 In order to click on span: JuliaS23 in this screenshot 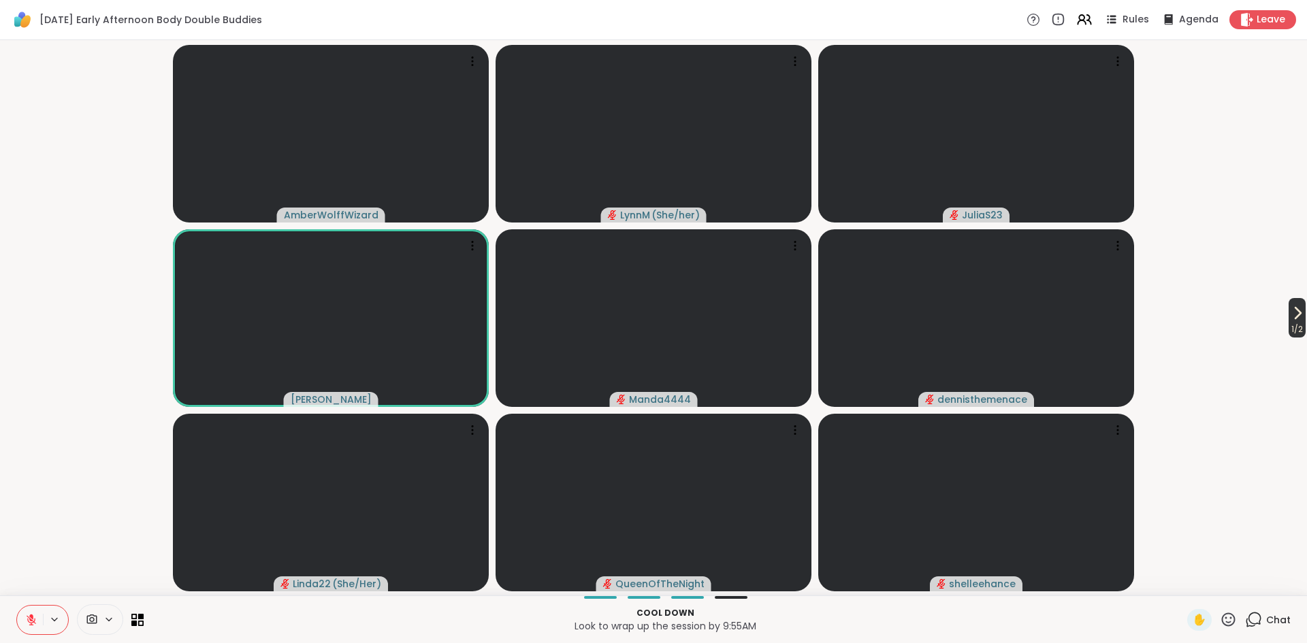, I will do `click(982, 215)`.